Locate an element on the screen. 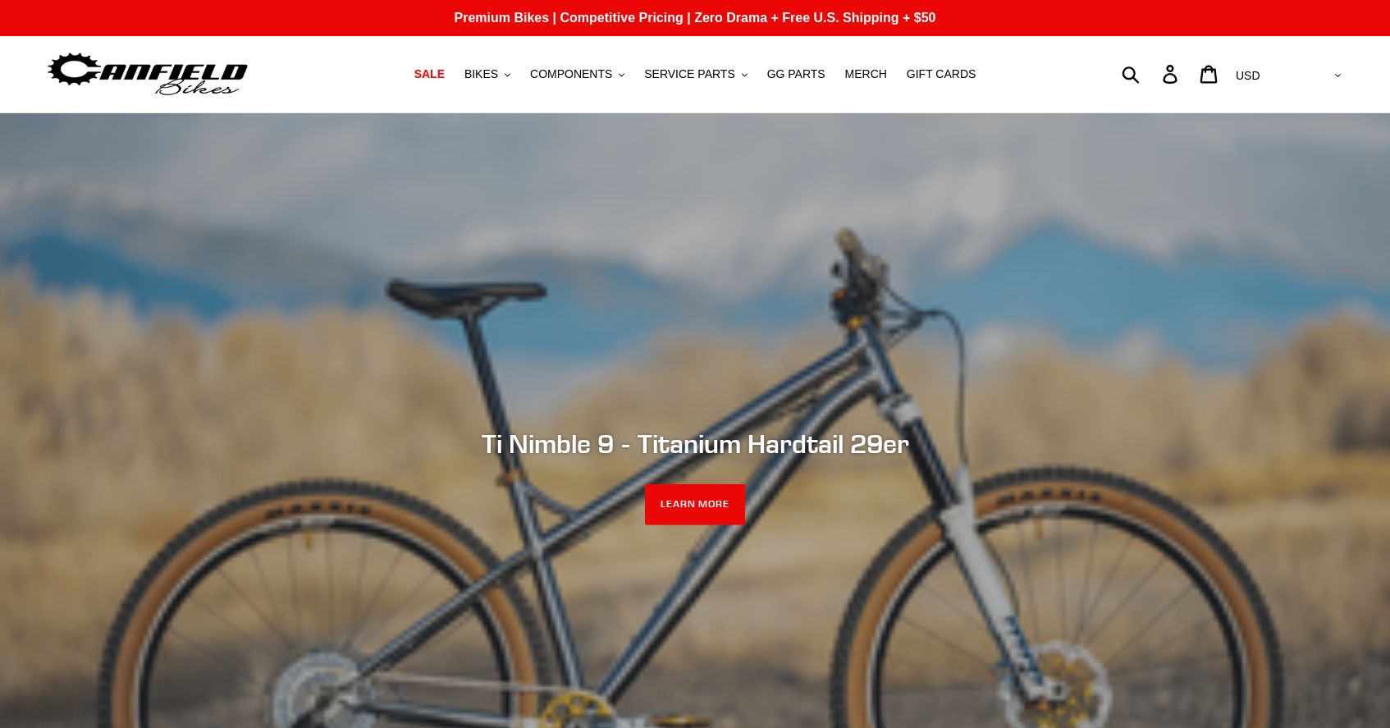 This screenshot has height=728, width=1390. a: LEARN MORE is located at coordinates (695, 505).